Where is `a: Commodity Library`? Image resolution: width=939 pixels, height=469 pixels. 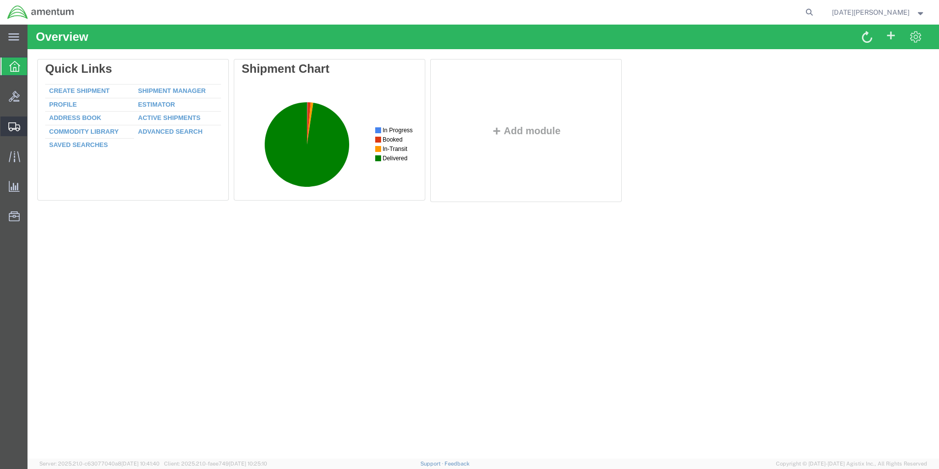 a: Commodity Library is located at coordinates (57, 107).